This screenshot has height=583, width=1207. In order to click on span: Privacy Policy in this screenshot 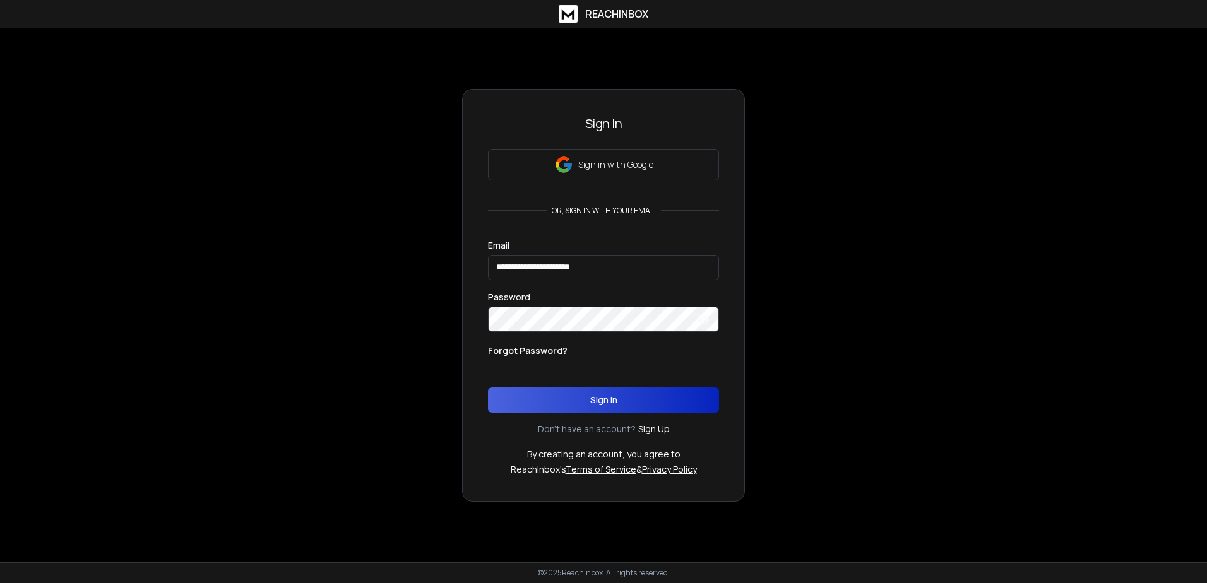, I will do `click(669, 469)`.